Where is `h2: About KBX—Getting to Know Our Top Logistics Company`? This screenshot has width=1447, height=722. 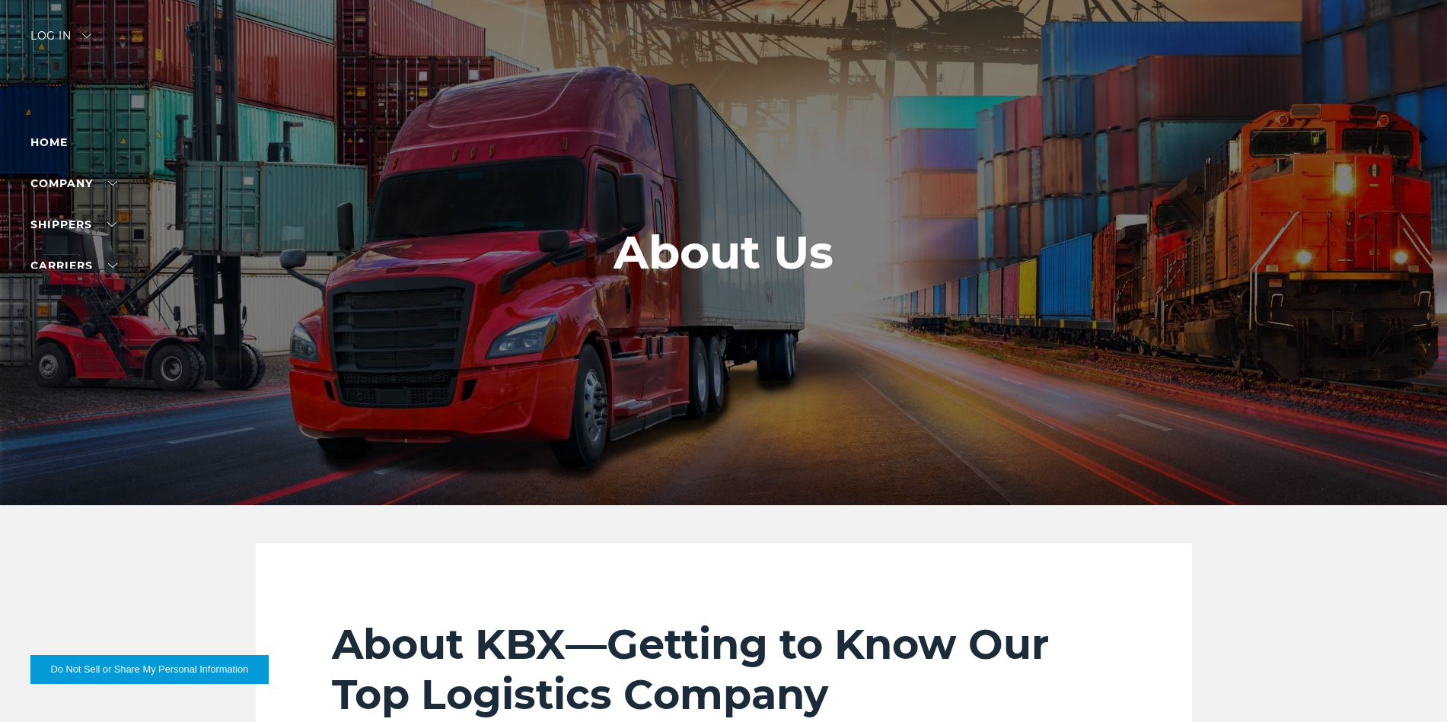 h2: About KBX—Getting to Know Our Top Logistics Company is located at coordinates (724, 670).